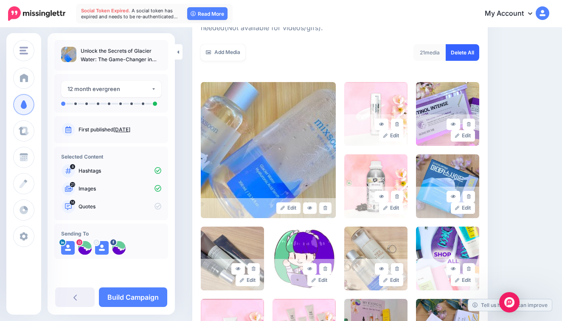  I want to click on p: Unlock the Secrets of Glacier Water: The Game-Changer in Skincare, so click(121, 55).